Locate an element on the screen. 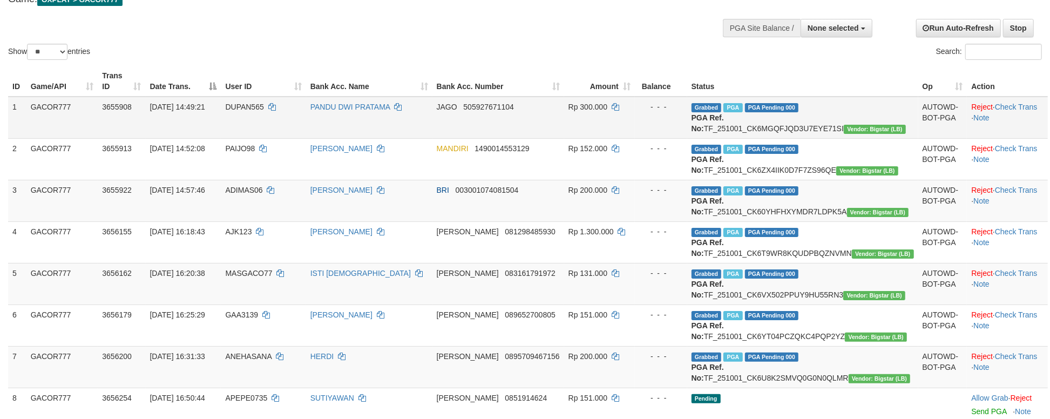 The width and height of the screenshot is (1050, 419). td: TF_251001_CK6YT04PCZQKC4PQP2YZ is located at coordinates (803, 325).